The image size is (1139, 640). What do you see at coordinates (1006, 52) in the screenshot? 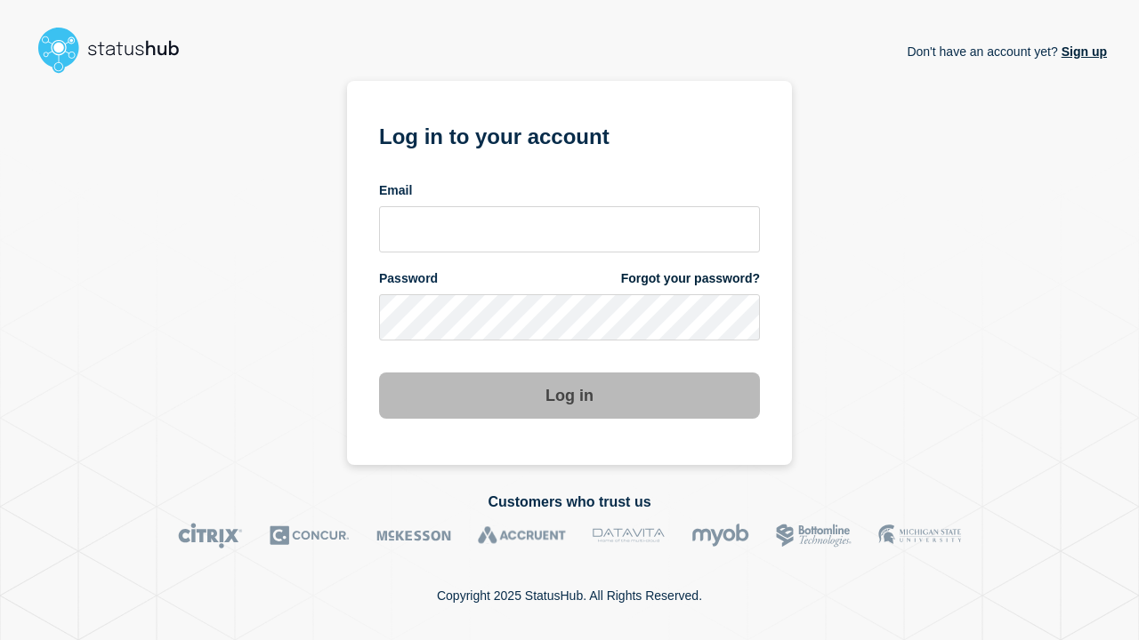
I see `p: Don't have an account yet?` at bounding box center [1006, 52].